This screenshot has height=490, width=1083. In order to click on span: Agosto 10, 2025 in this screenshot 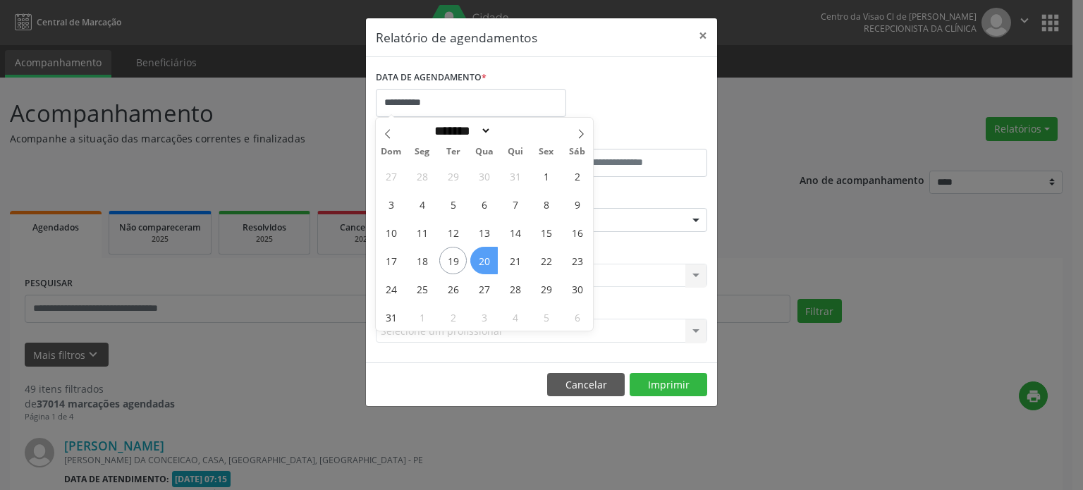, I will do `click(391, 232)`.